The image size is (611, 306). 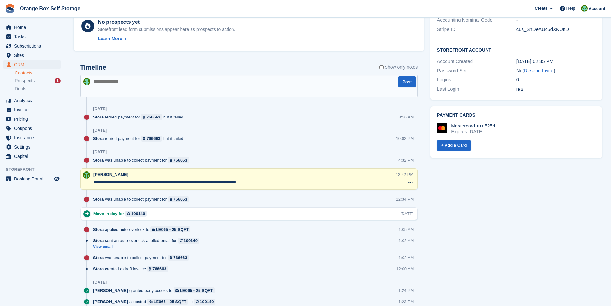 I want to click on a: Contacts, so click(x=38, y=73).